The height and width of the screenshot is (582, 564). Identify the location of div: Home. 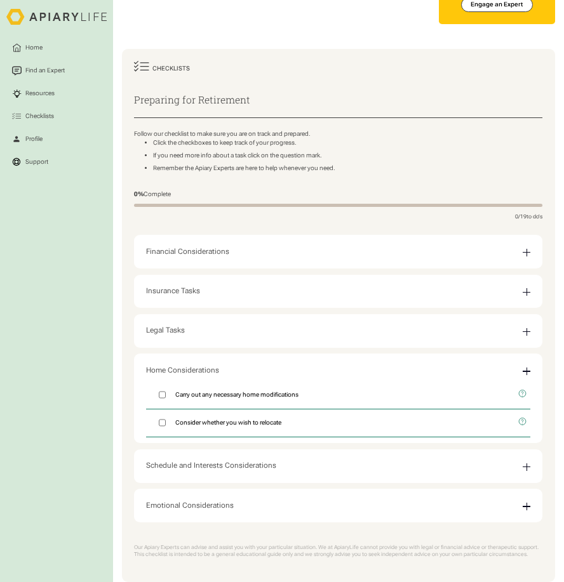
(34, 48).